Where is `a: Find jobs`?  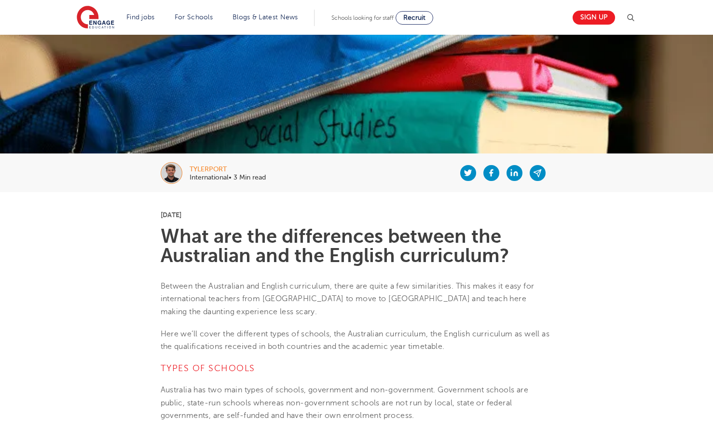 a: Find jobs is located at coordinates (140, 17).